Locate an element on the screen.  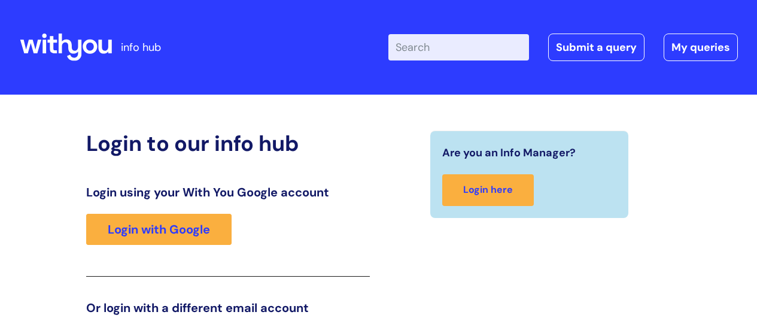
input: Search is located at coordinates (459, 47).